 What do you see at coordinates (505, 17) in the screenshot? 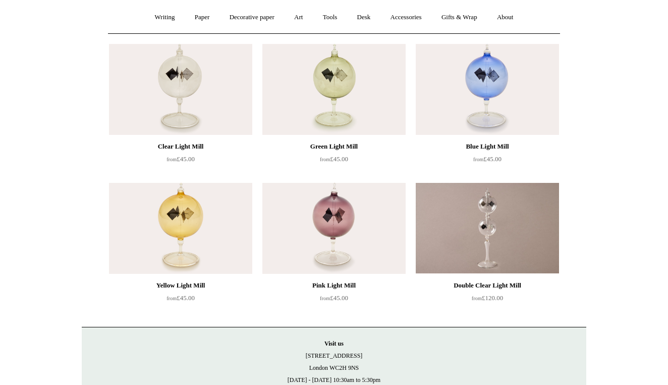
I see `a: About` at bounding box center [505, 17].